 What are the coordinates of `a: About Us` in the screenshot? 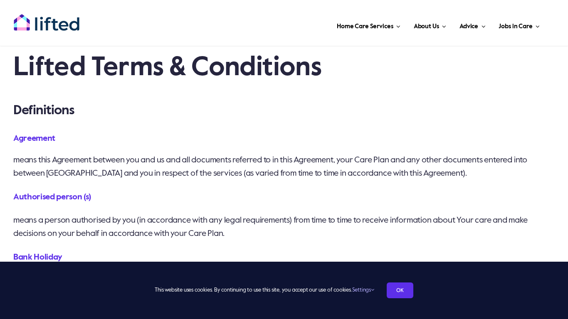 It's located at (430, 25).